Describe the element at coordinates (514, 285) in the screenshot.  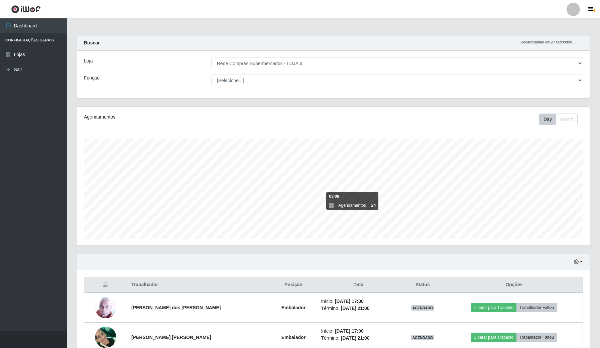
I see `th: Opções` at that location.